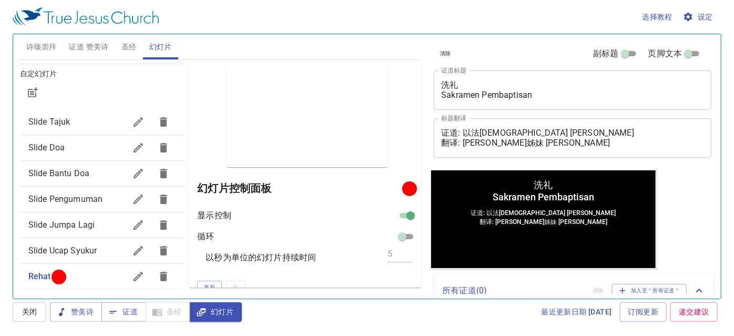 The height and width of the screenshot is (336, 734). Describe the element at coordinates (88, 47) in the screenshot. I see `span: 证道 赞美诗` at that location.